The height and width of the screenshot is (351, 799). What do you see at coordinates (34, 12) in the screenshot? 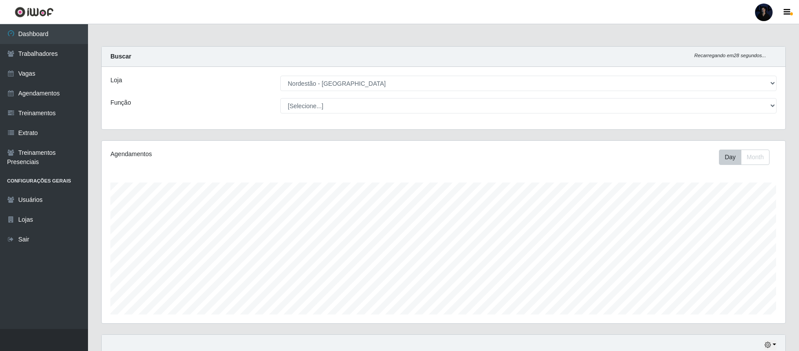
I see `img: CoreUI Logo` at bounding box center [34, 12].